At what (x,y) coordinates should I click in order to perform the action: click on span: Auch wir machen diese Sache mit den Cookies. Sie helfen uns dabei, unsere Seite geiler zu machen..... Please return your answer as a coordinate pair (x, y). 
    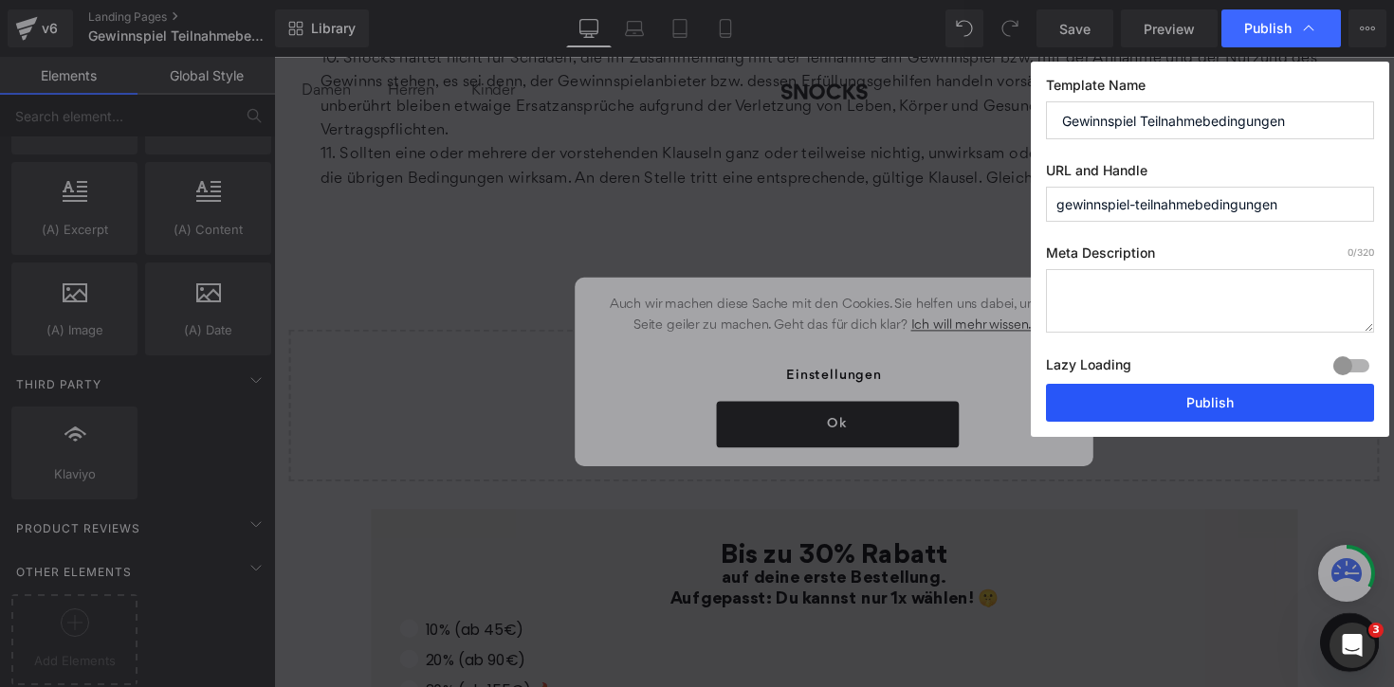
    Looking at the image, I should click on (574, 267).